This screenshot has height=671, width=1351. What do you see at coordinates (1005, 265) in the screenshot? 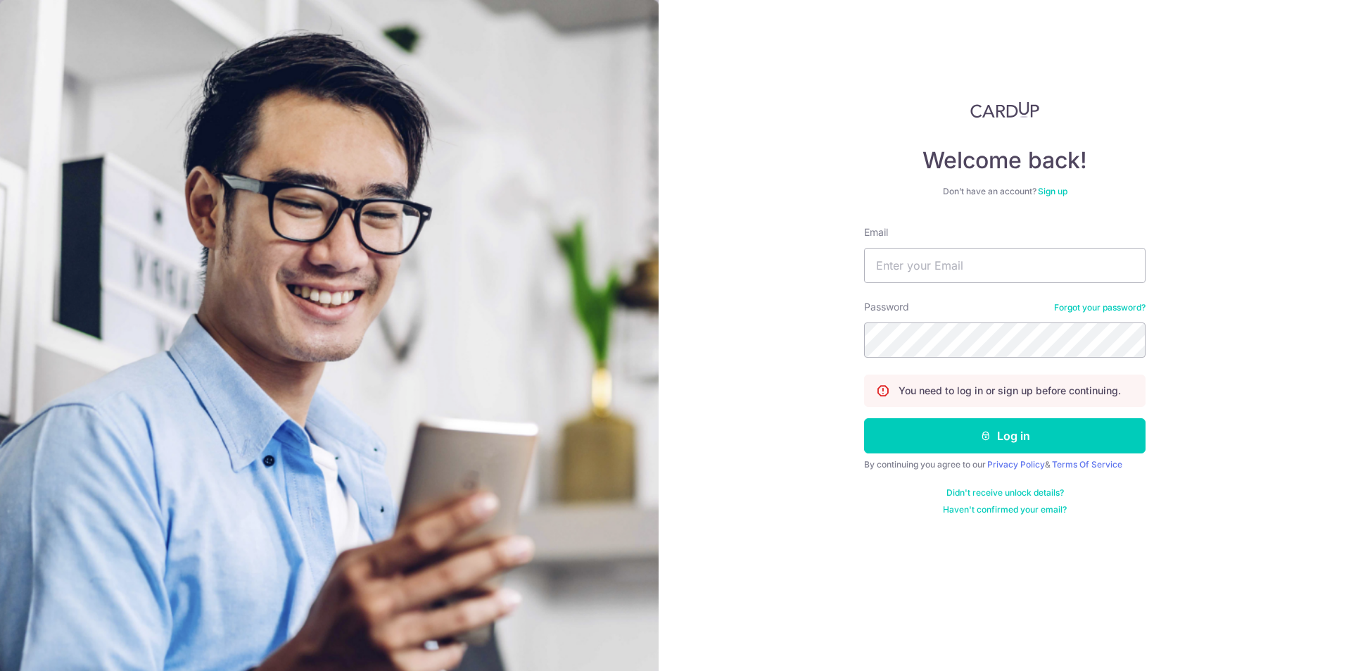
I see `input: Enter your Email` at bounding box center [1005, 265].